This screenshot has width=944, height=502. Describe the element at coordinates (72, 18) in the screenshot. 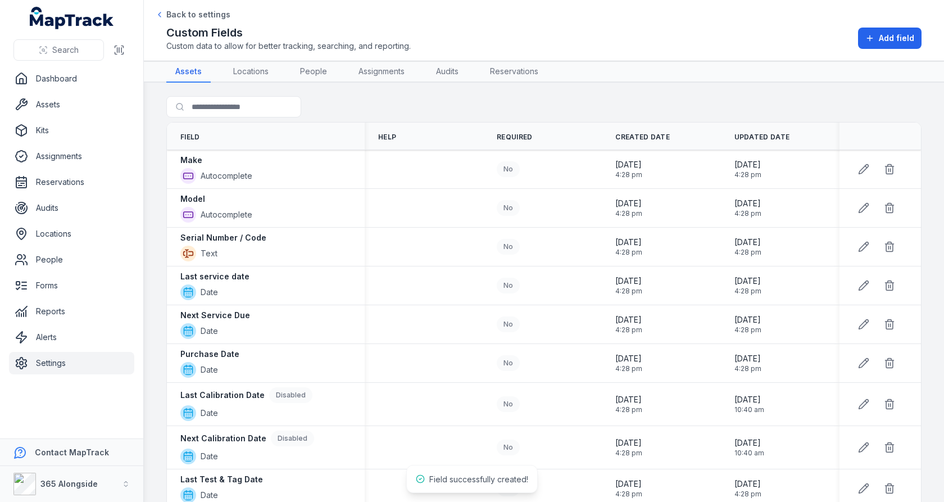

I see `a: MapTrack` at that location.